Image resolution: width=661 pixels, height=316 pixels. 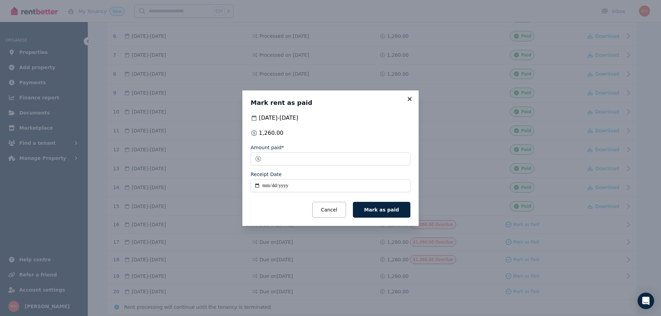 What do you see at coordinates (266, 174) in the screenshot?
I see `label: Receipt Date` at bounding box center [266, 174].